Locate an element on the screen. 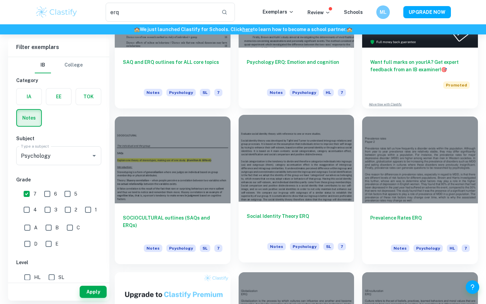 This screenshot has height=304, width=486. h6: Subject is located at coordinates (59, 138).